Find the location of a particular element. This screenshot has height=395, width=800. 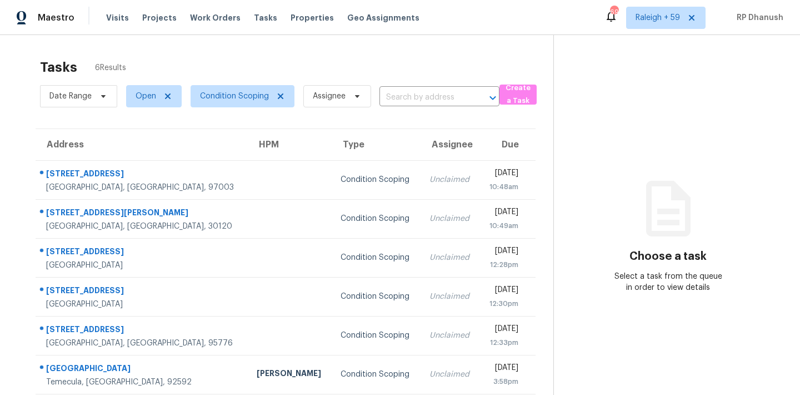

span: Raleigh + 59 is located at coordinates (658, 18).